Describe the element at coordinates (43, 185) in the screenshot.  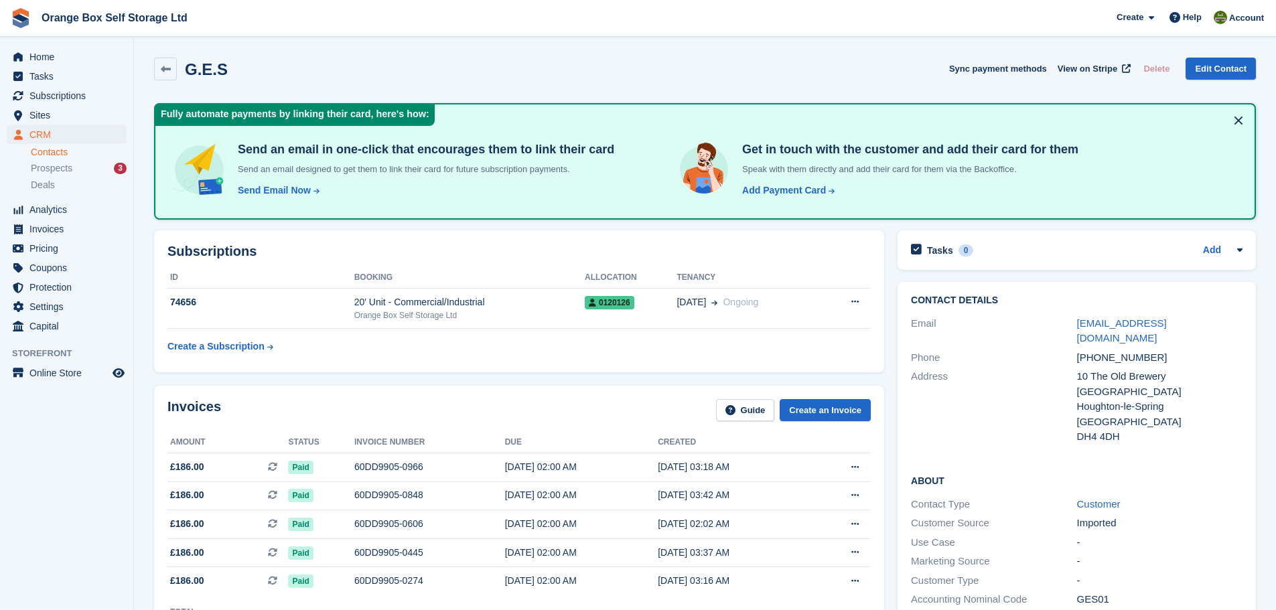
I see `span: Deals` at that location.